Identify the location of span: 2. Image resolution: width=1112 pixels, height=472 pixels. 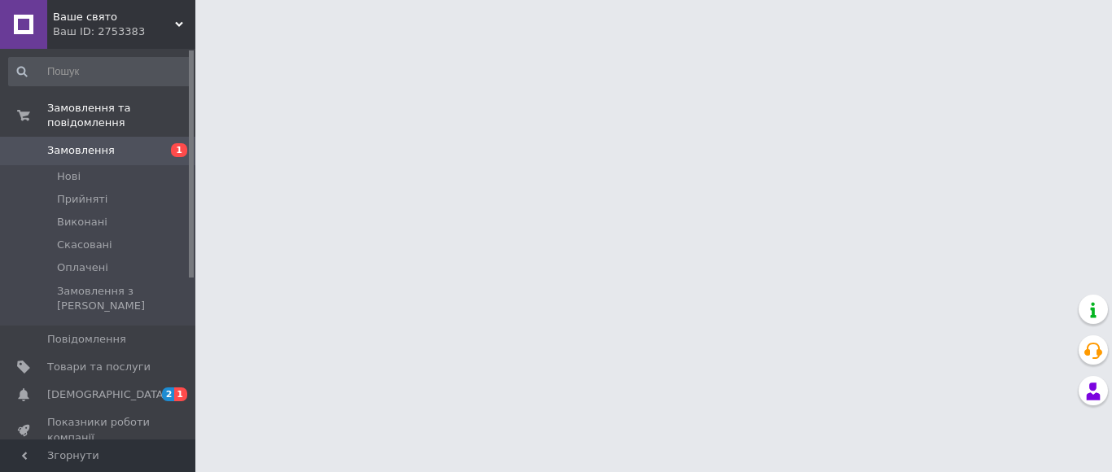
(169, 394).